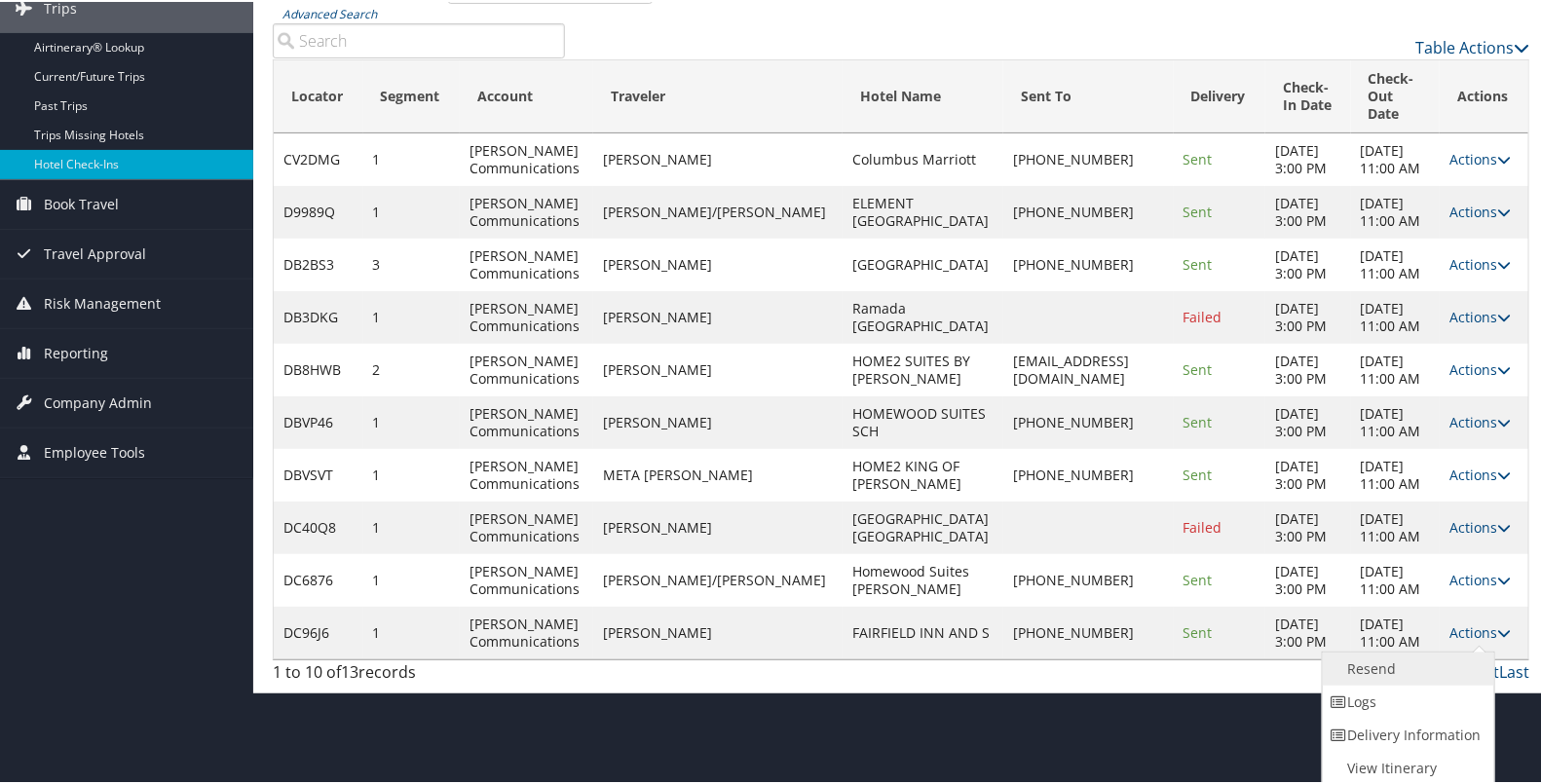 The height and width of the screenshot is (784, 1541). Describe the element at coordinates (1395, 95) in the screenshot. I see `th: Check-Out Date: activate to sort column ascending` at that location.